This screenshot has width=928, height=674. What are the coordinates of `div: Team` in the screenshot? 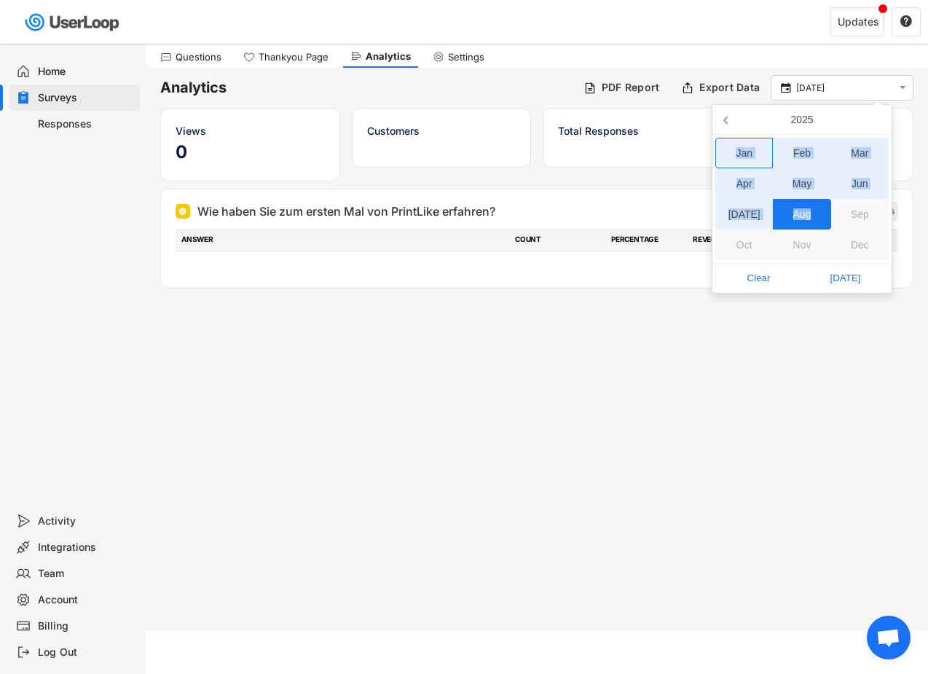 It's located at (86, 573).